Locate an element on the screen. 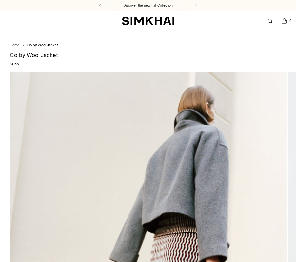 The height and width of the screenshot is (262, 296). nav: breadcrumbs is located at coordinates (148, 45).